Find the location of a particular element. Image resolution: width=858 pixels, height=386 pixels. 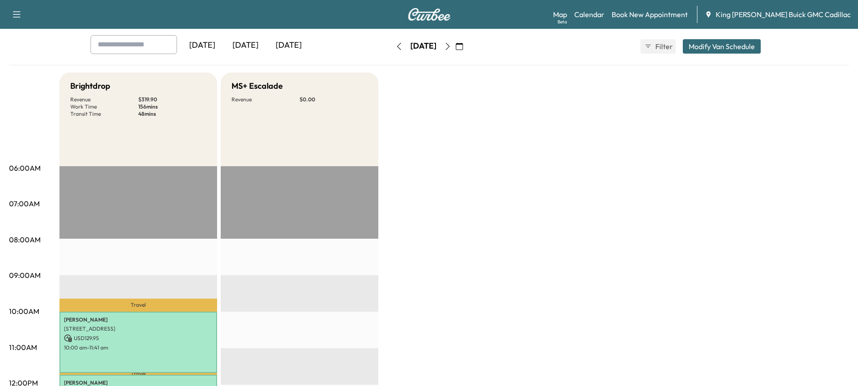

button: Filter is located at coordinates (658, 46).